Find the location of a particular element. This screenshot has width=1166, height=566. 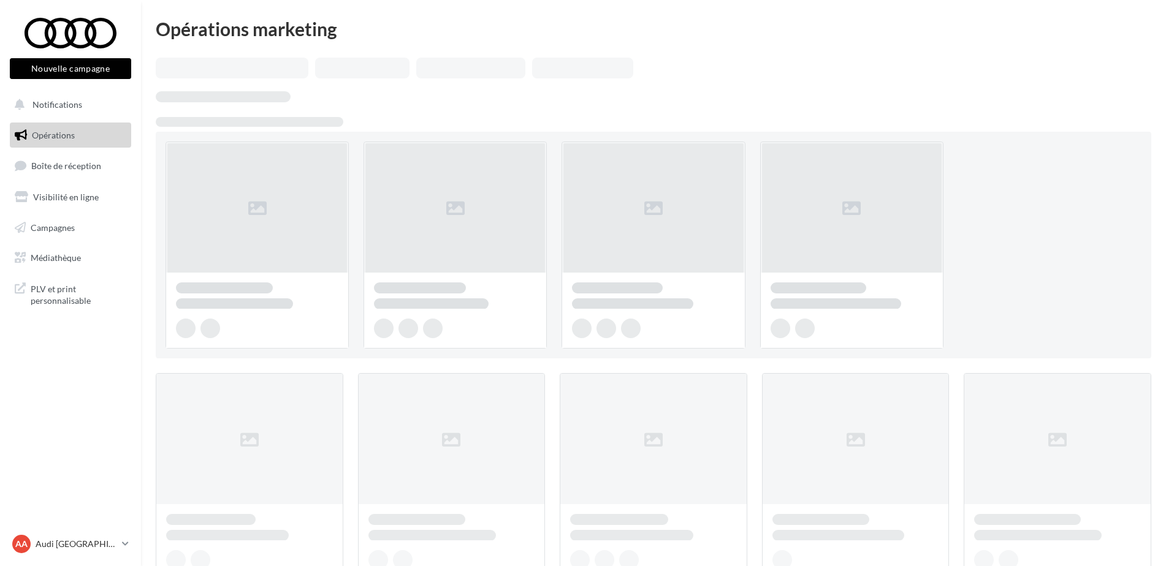

span: Visibilité en ligne is located at coordinates (66, 197).